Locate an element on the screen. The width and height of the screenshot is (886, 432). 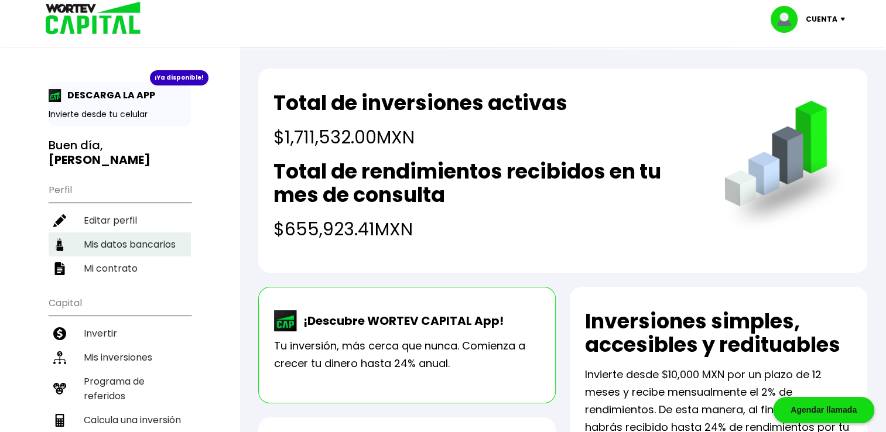
h4: $1,711,532.00 MXN is located at coordinates (420, 137).